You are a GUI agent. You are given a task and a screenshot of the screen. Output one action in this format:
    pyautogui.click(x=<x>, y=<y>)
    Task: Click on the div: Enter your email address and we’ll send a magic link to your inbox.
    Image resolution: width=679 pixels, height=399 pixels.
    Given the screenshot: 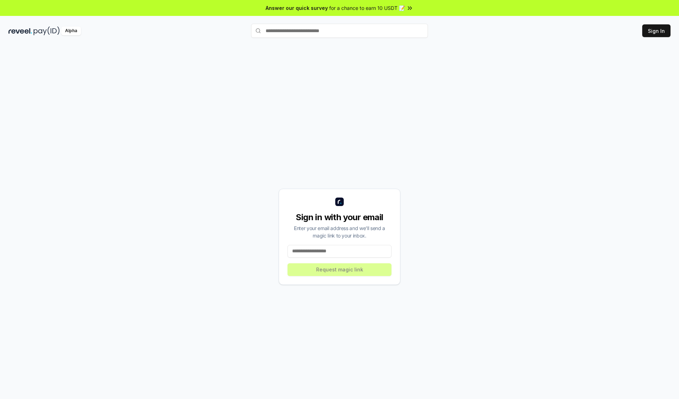 What is the action you would take?
    pyautogui.click(x=339, y=232)
    